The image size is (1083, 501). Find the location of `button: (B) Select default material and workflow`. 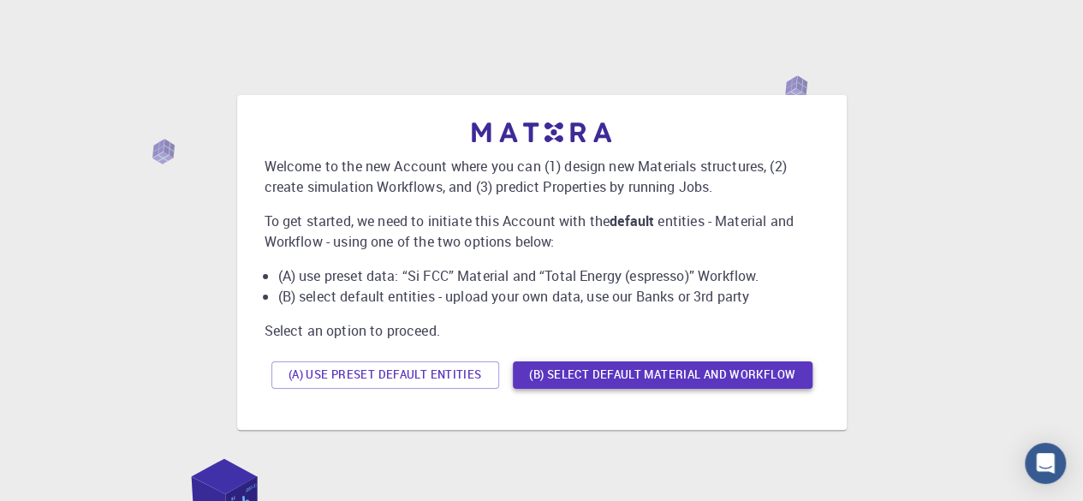

button: (B) Select default material and workflow is located at coordinates (662, 375).